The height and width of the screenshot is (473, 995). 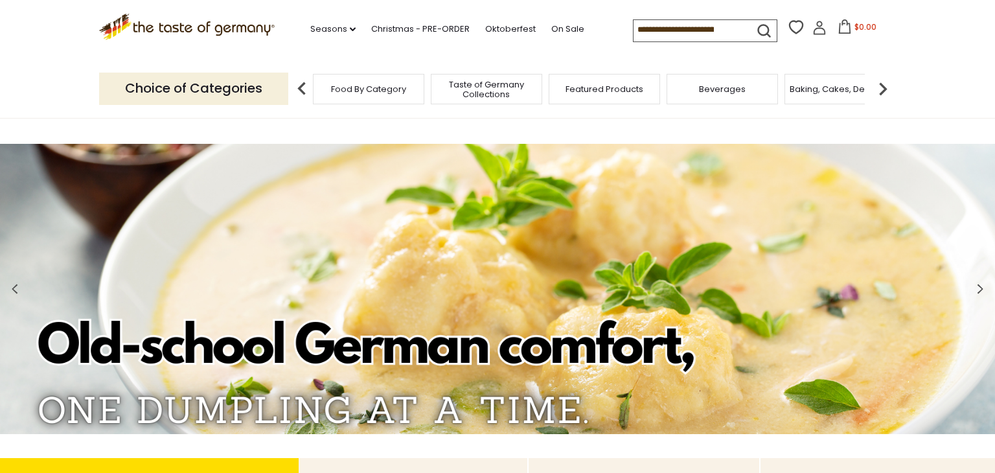 What do you see at coordinates (369, 89) in the screenshot?
I see `span: Food By Category` at bounding box center [369, 89].